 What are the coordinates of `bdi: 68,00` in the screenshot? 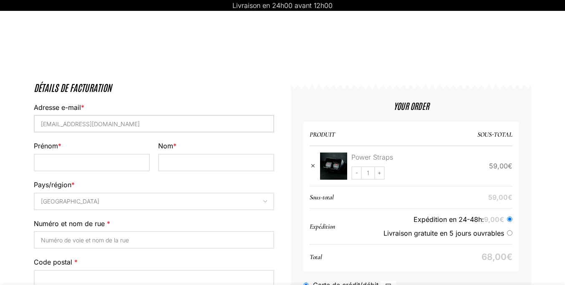 It's located at (497, 256).